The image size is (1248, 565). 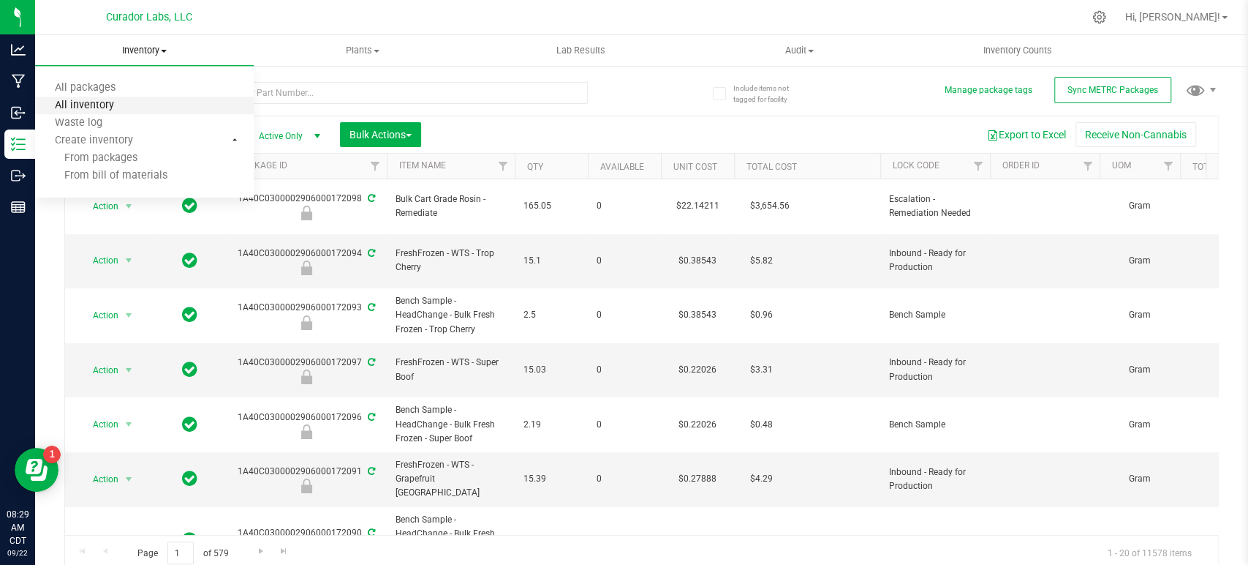 What do you see at coordinates (581, 50) in the screenshot?
I see `a: Lab Results` at bounding box center [581, 50].